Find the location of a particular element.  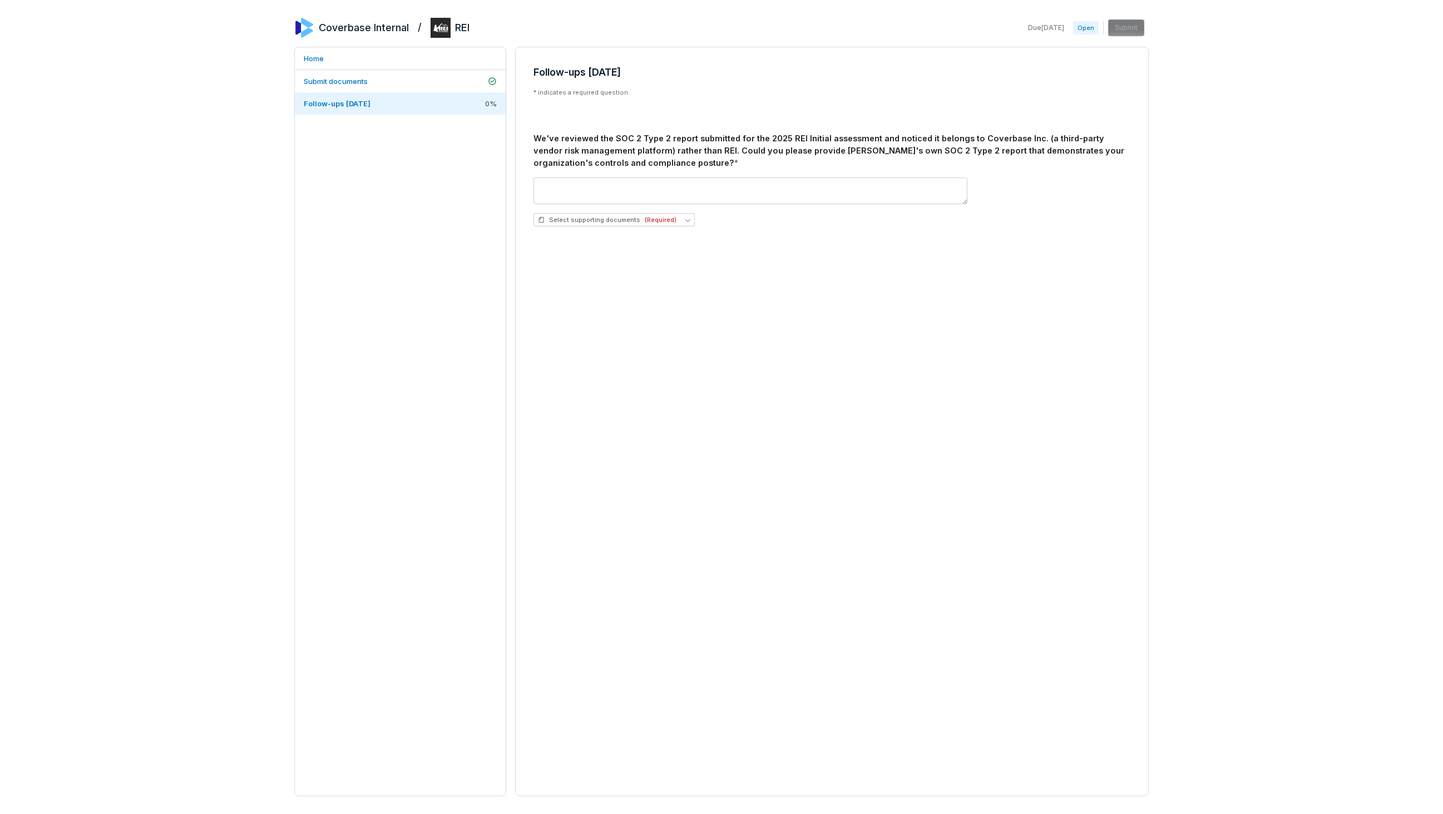

span: (Required) is located at coordinates (660, 220).